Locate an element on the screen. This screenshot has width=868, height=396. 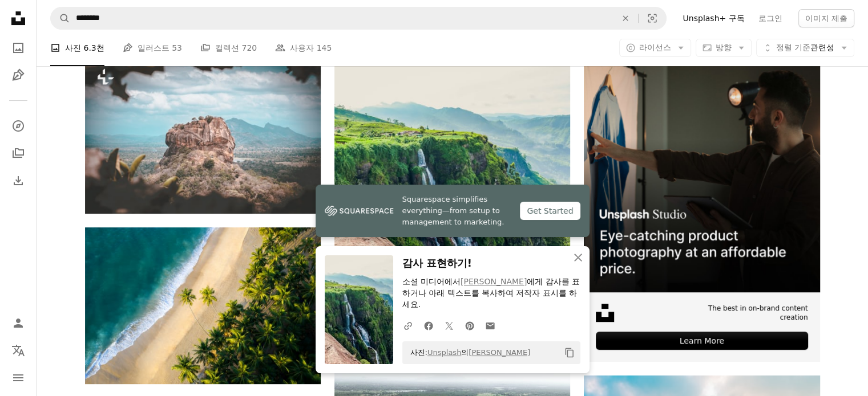
button: 라이선스 is located at coordinates (655, 48).